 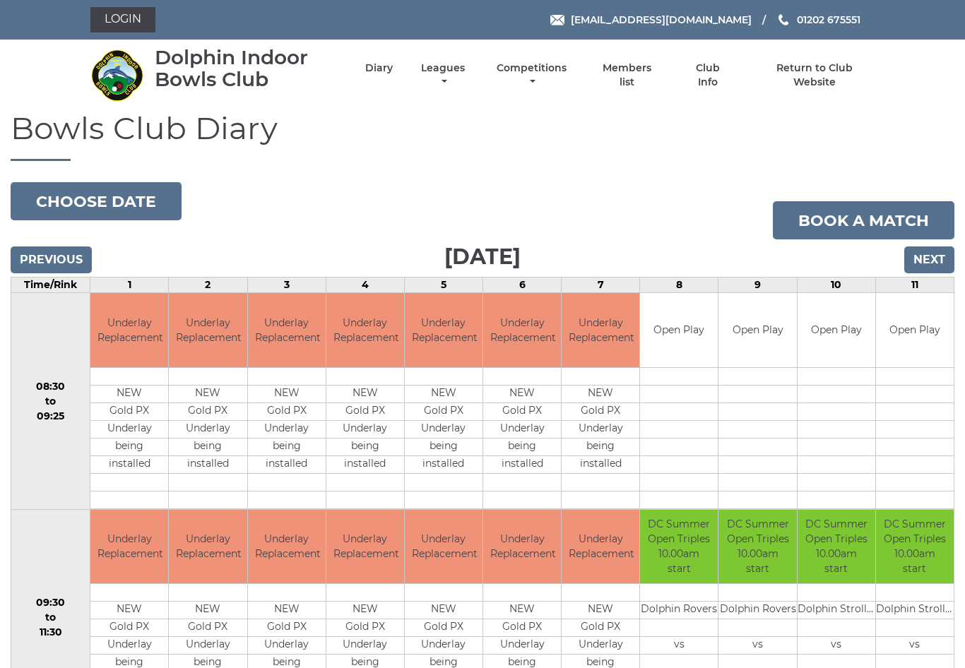 I want to click on td: Dolphin Rovers, so click(x=679, y=610).